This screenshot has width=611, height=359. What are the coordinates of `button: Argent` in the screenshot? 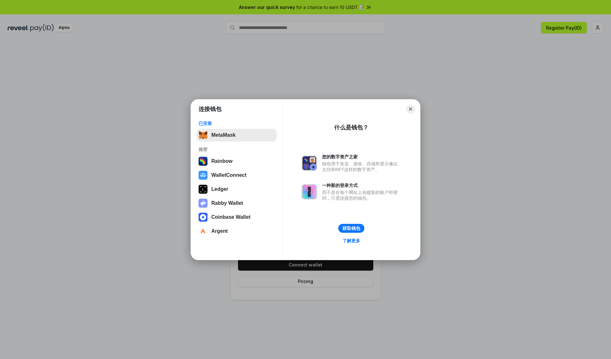 It's located at (237, 231).